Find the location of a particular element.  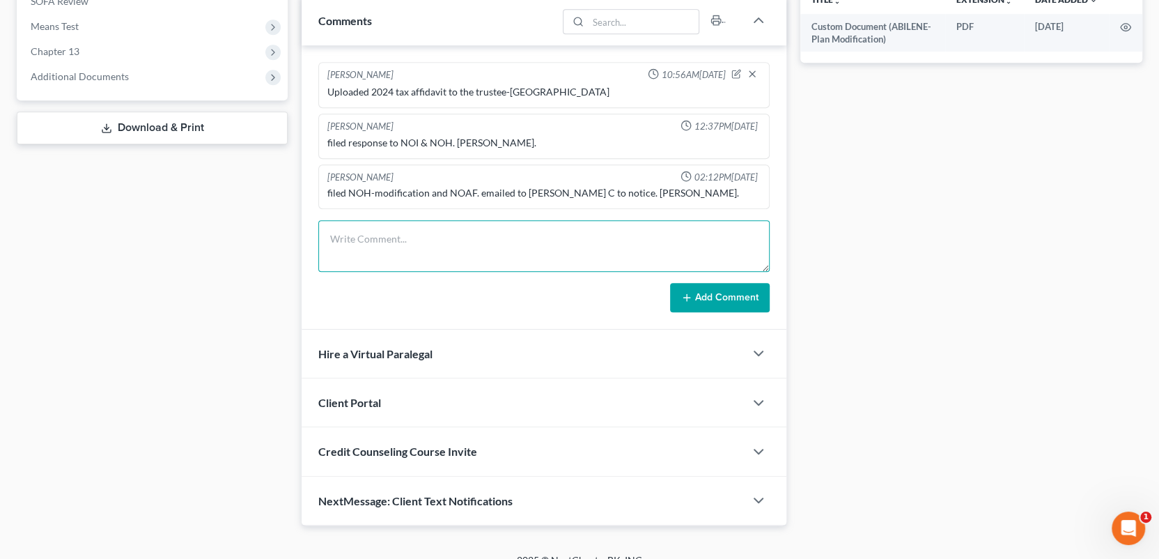

span: Chapter 13 is located at coordinates (55, 51).